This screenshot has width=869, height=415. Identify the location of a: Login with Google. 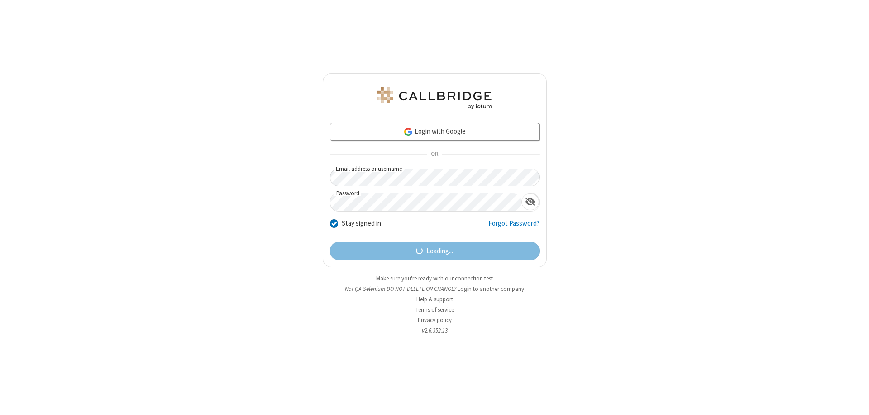
(435, 132).